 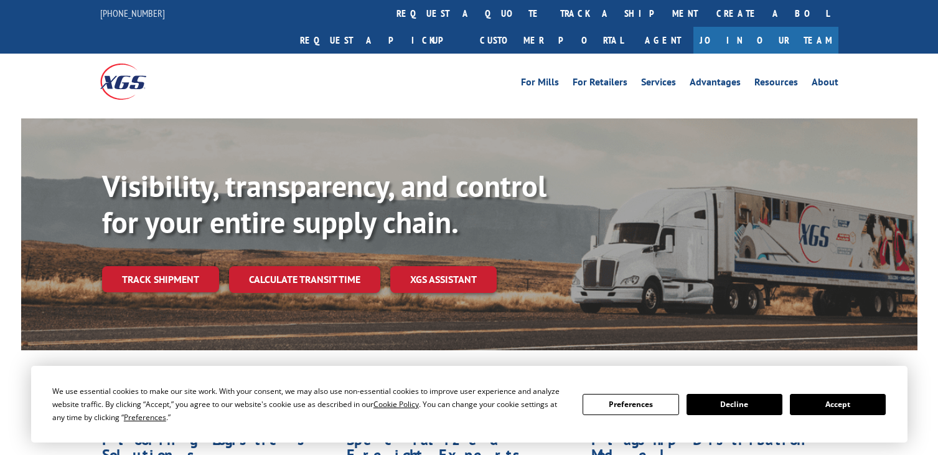 I want to click on button: Accept, so click(x=838, y=404).